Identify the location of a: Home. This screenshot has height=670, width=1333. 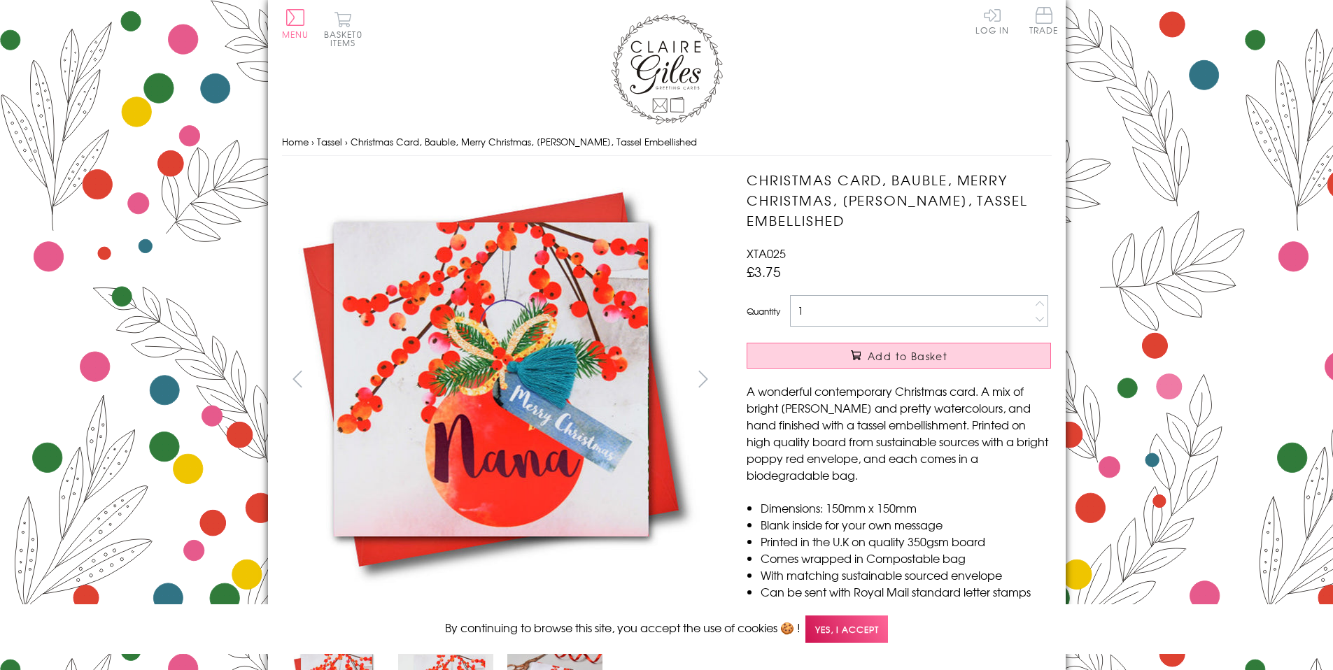
(295, 141).